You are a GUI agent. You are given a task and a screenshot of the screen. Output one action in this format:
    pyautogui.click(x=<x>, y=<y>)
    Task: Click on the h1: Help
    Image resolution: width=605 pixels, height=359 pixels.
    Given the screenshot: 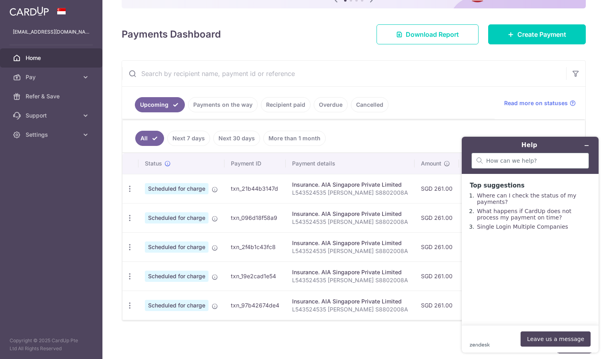 What is the action you would take?
    pyautogui.click(x=74, y=15)
    